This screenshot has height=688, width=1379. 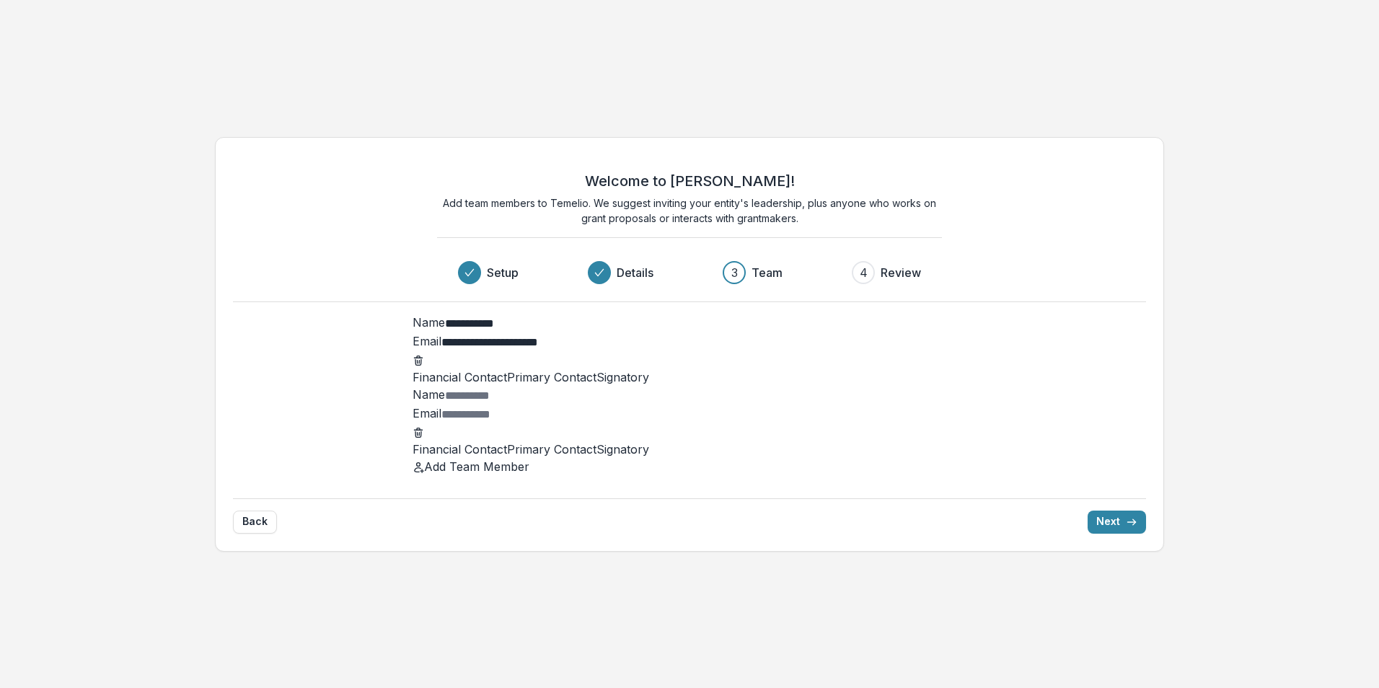 What do you see at coordinates (901, 273) in the screenshot?
I see `h3: Review` at bounding box center [901, 273].